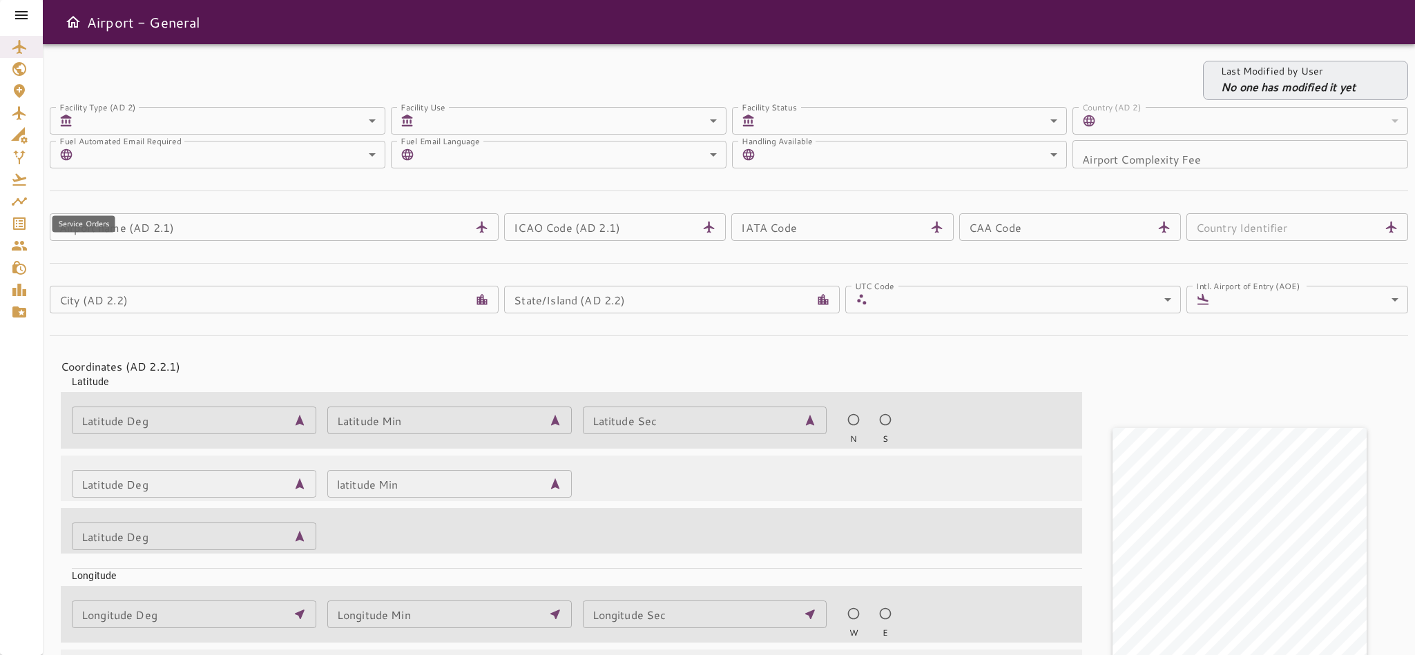 The image size is (1415, 655). Describe the element at coordinates (120, 140) in the screenshot. I see `label: Fuel Automated Email Required` at that location.